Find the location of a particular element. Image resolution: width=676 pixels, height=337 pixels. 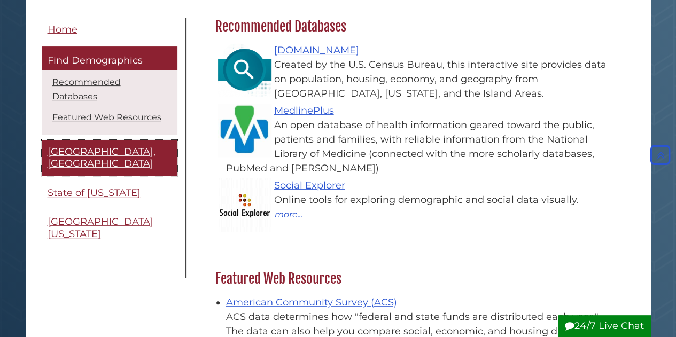

div: An open database of health information geared toward the public, patients and families, with reli... is located at coordinates (419, 147).